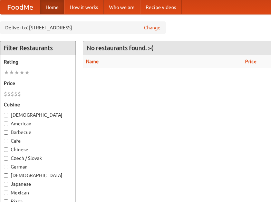 The image size is (271, 202). What do you see at coordinates (38, 150) in the screenshot?
I see `label: Chinese` at bounding box center [38, 150].